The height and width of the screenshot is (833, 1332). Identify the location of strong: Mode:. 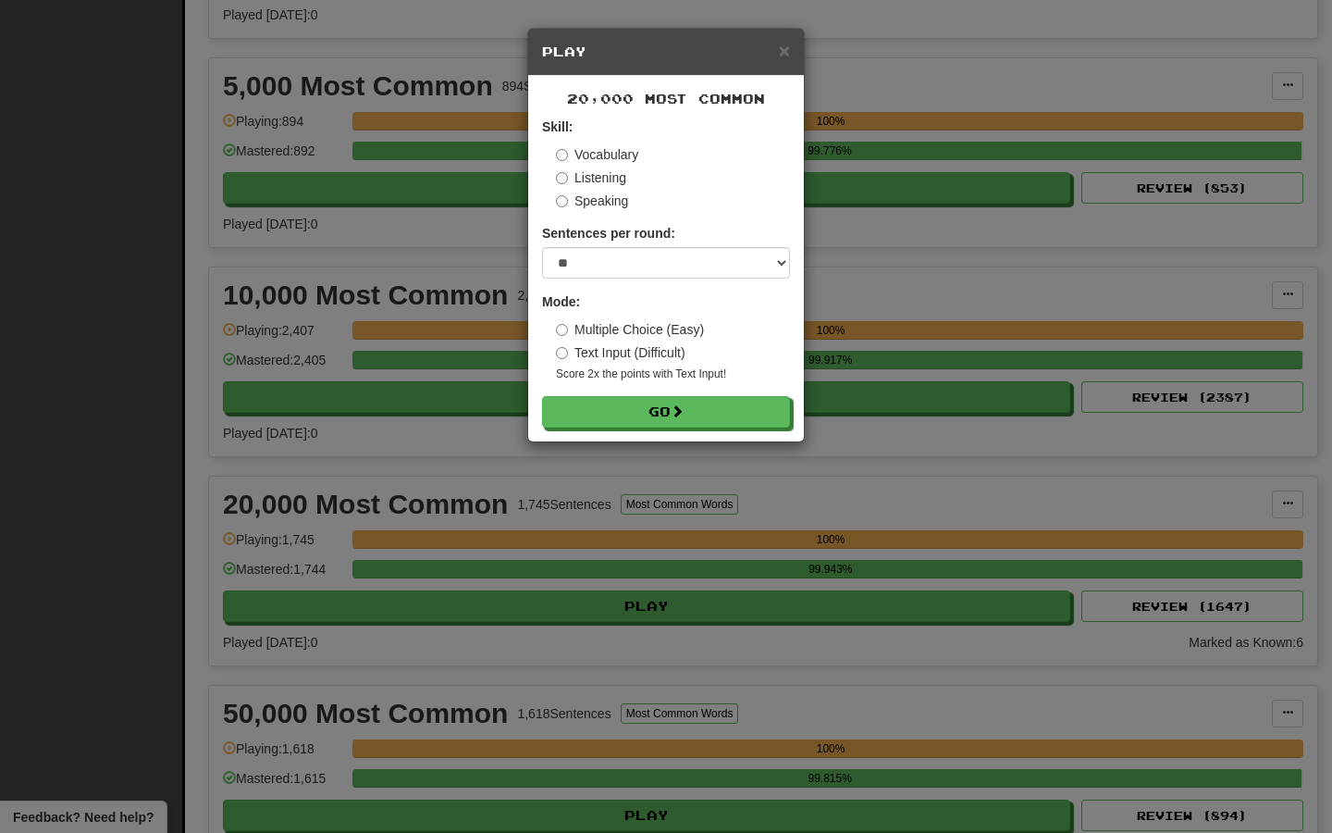
(561, 302).